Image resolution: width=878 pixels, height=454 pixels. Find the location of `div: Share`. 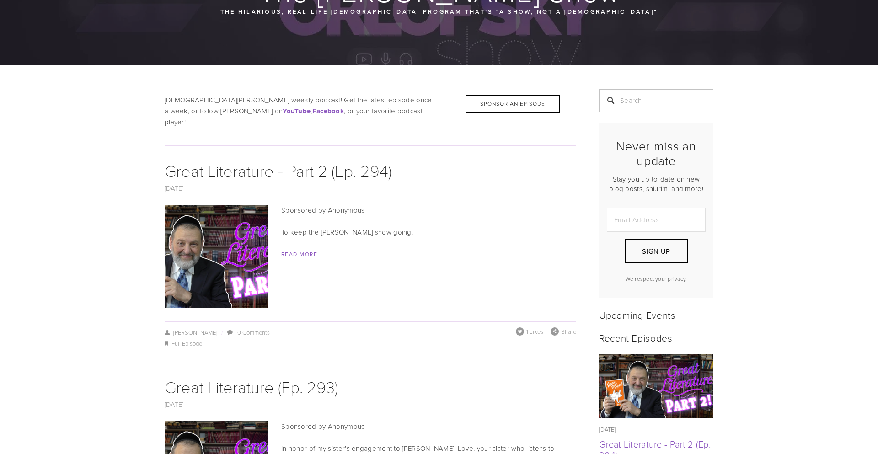

div: Share is located at coordinates (563, 331).